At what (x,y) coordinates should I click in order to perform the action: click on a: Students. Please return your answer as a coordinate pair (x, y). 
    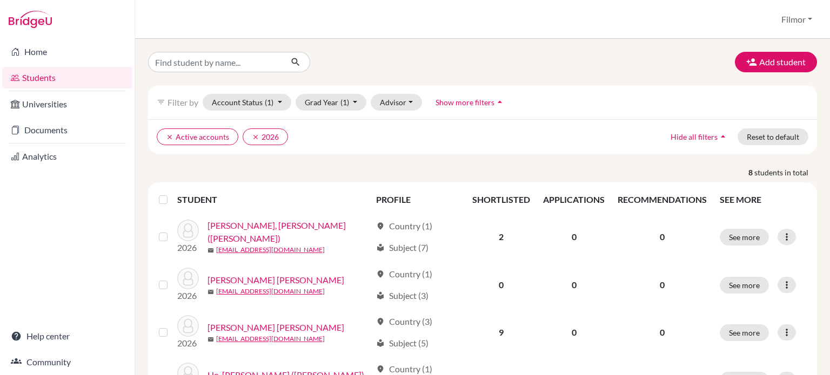
    Looking at the image, I should click on (67, 78).